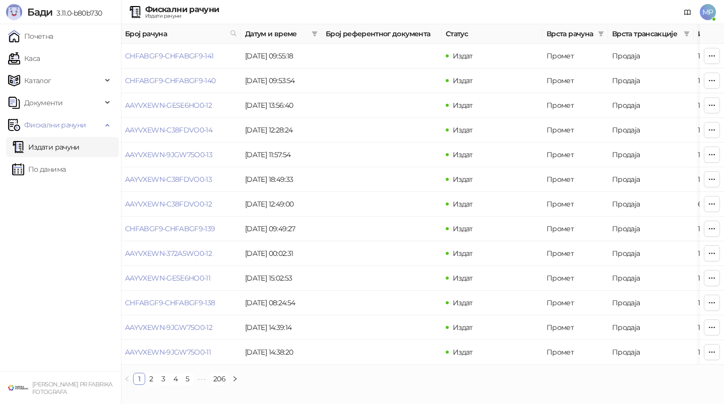 The height and width of the screenshot is (404, 724). What do you see at coordinates (181, 204) in the screenshot?
I see `td: AAYVXEWN-C38FDVO0-12` at bounding box center [181, 204].